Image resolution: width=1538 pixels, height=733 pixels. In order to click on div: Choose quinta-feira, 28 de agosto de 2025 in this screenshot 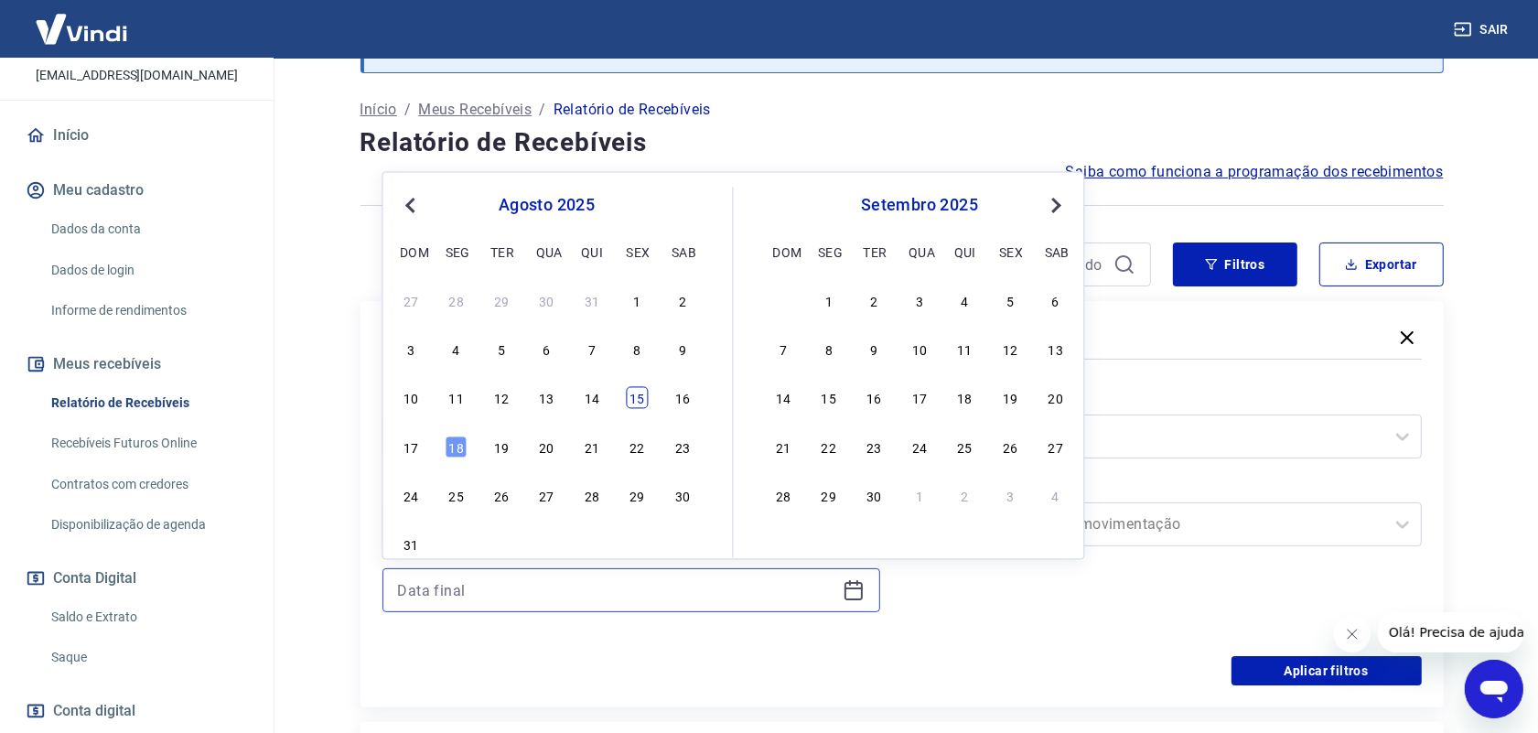, I will do `click(592, 496)`.